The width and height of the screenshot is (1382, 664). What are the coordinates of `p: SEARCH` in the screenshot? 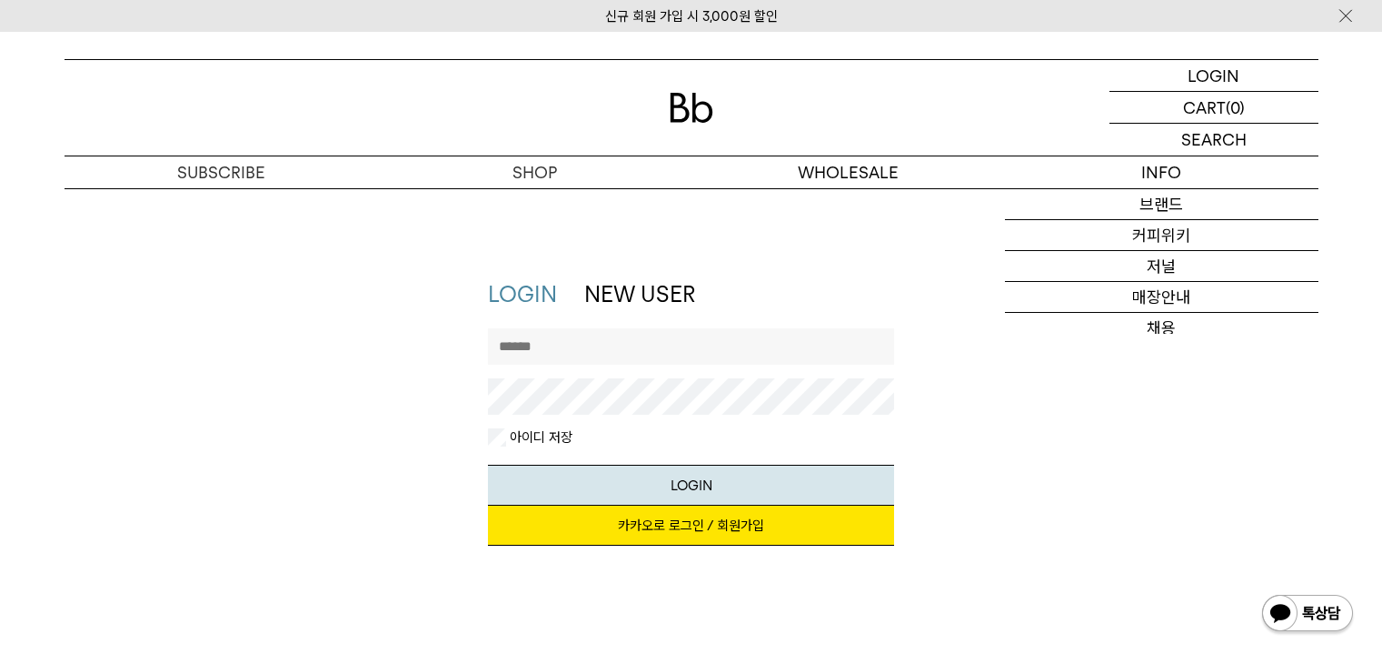 It's located at (1214, 139).